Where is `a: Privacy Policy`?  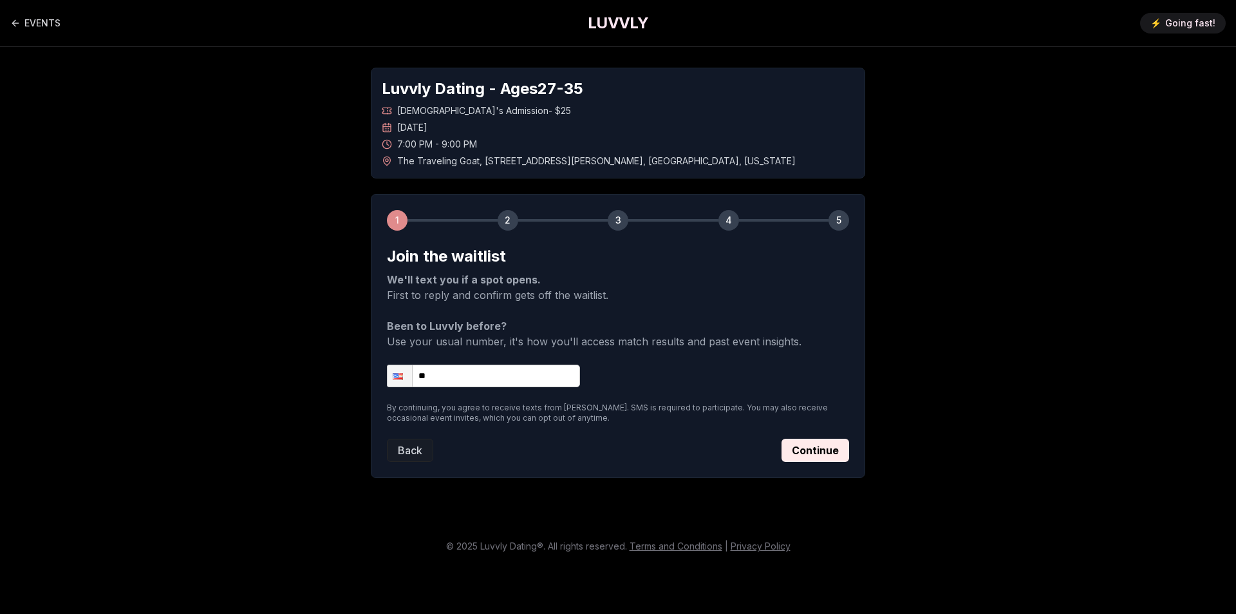 a: Privacy Policy is located at coordinates (760, 545).